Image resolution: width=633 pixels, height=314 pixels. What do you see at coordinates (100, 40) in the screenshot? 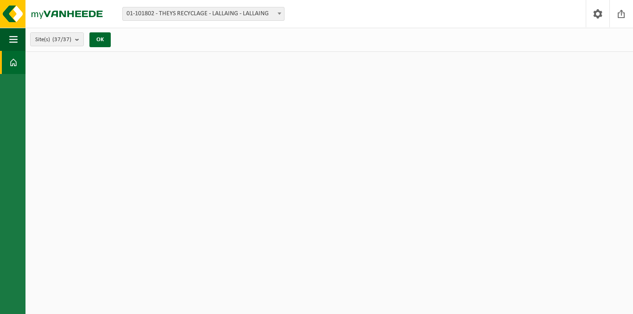
I see `button: OK` at bounding box center [100, 40].